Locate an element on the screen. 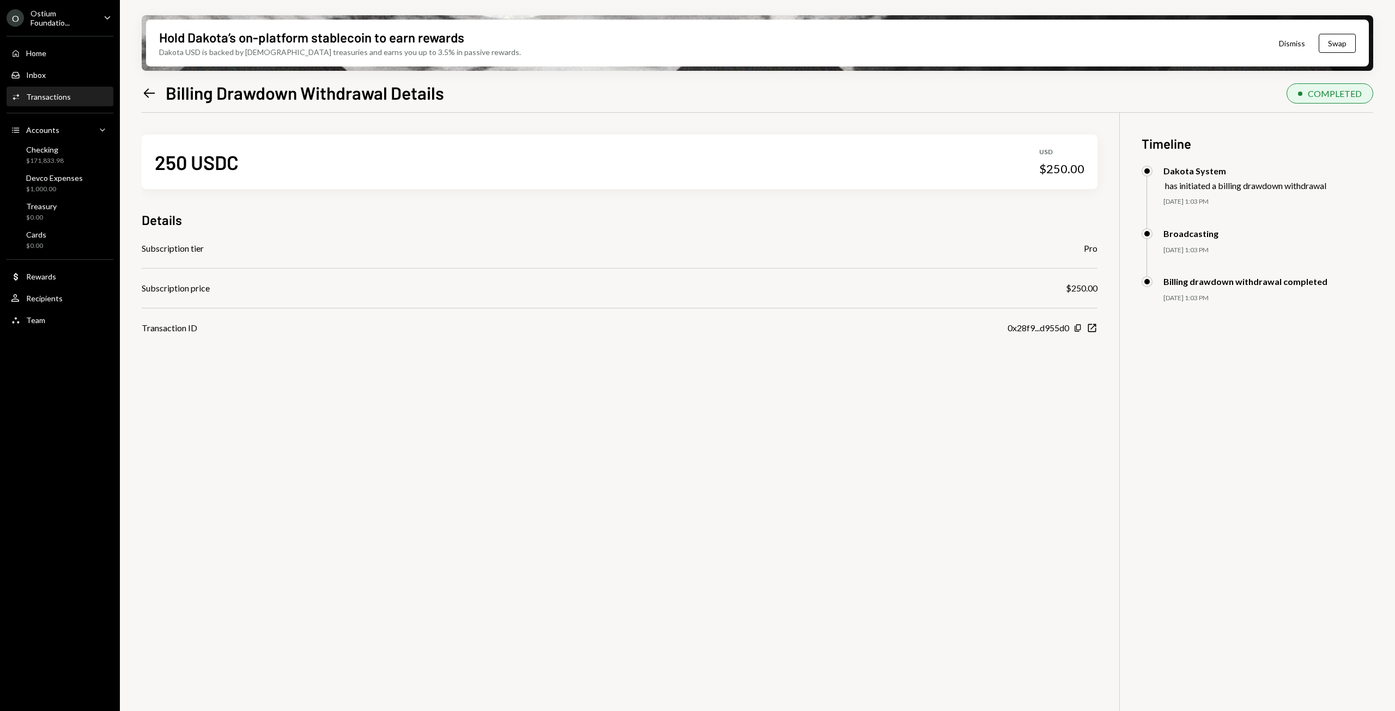 This screenshot has width=1395, height=711. div: Transactions is located at coordinates (49, 96).